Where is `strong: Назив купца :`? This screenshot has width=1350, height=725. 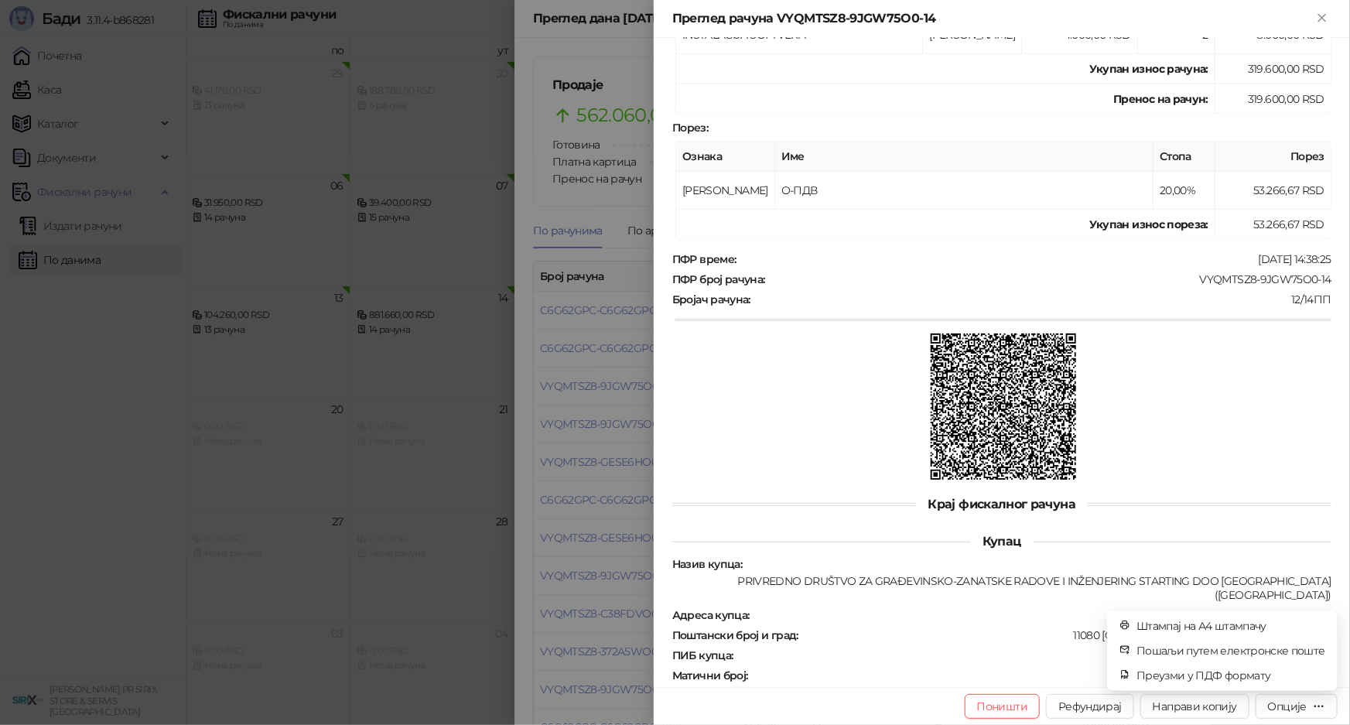
strong: Назив купца : is located at coordinates (707, 564).